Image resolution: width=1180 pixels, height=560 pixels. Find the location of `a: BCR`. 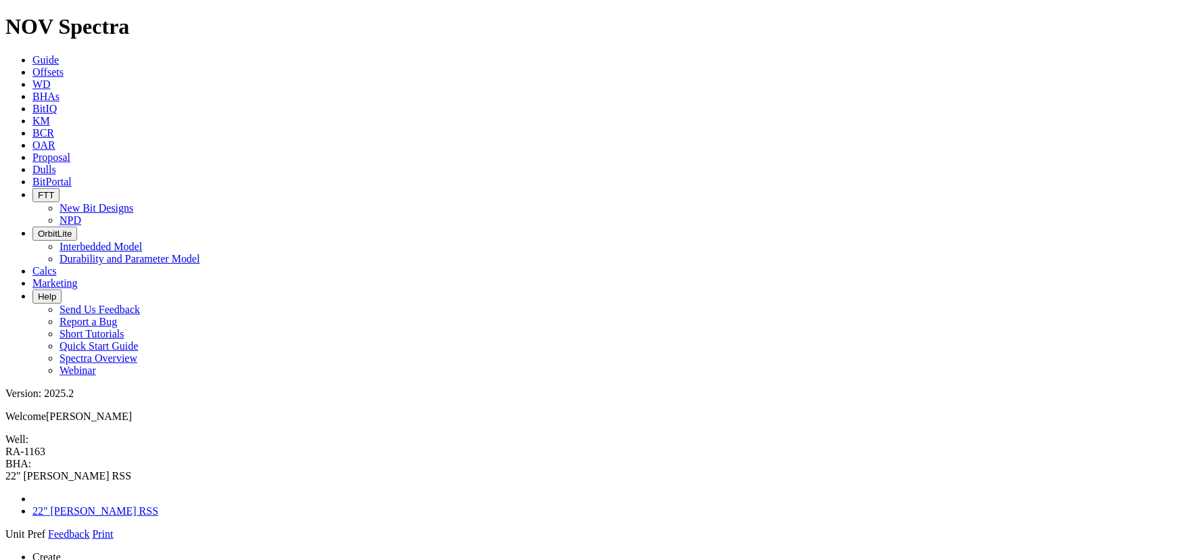

a: BCR is located at coordinates (43, 133).